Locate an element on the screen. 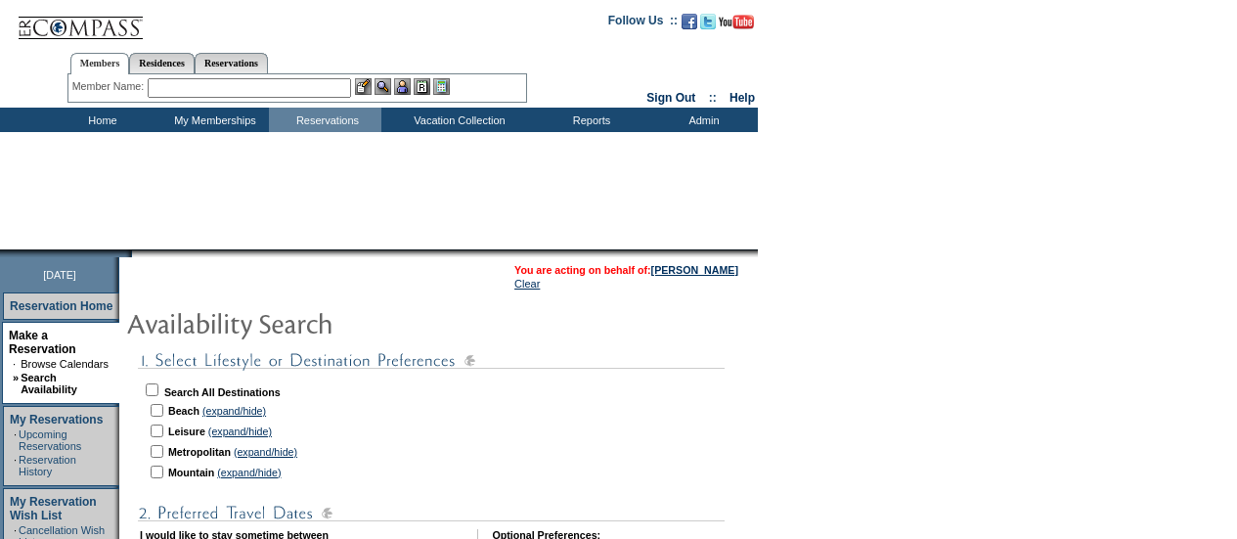 The image size is (1237, 539). a: Residences is located at coordinates (161, 63).